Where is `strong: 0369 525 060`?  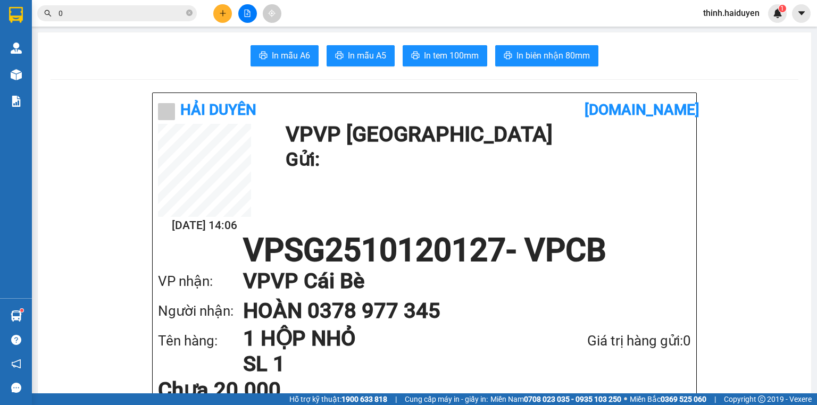 strong: 0369 525 060 is located at coordinates (684, 400).